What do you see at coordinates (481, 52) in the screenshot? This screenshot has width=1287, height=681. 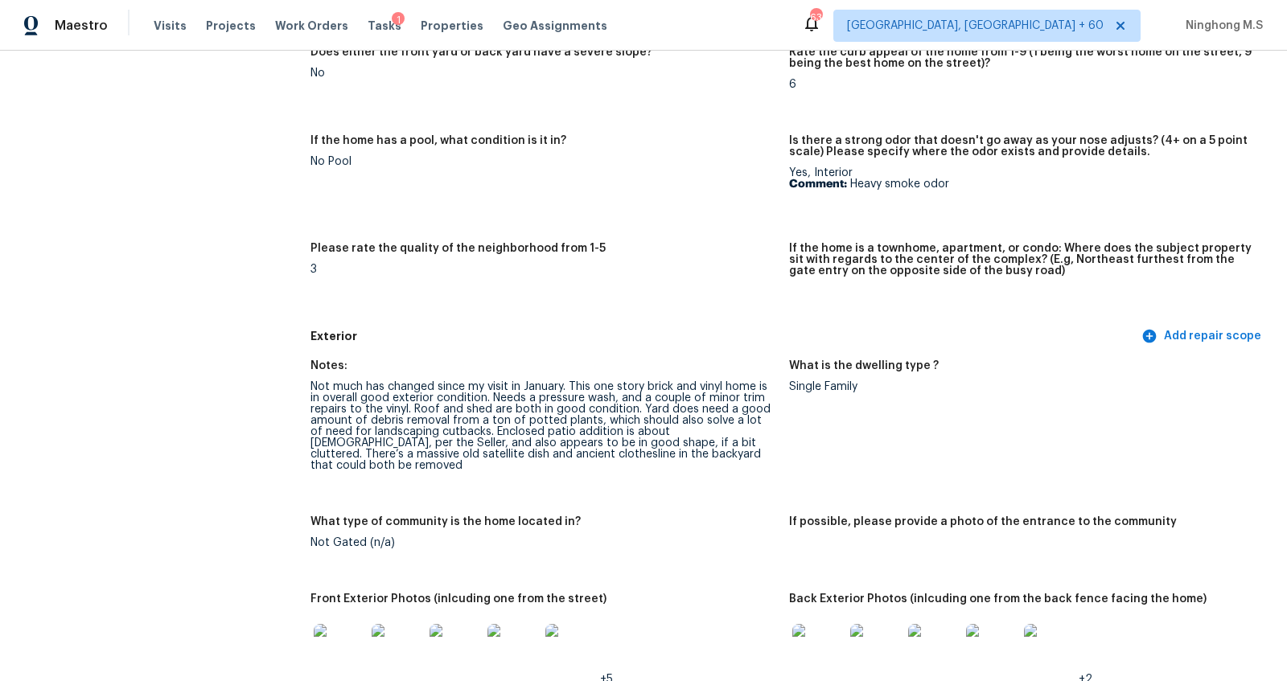 I see `h5: Does either the front yard or back yard have a severe slope?` at bounding box center [481, 52].